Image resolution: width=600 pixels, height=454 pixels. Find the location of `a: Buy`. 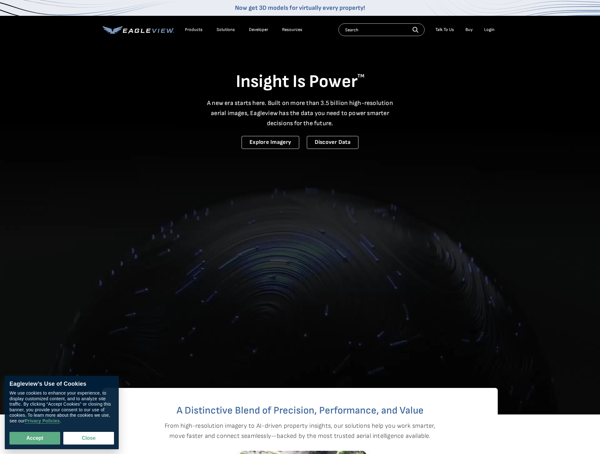

a: Buy is located at coordinates (469, 30).